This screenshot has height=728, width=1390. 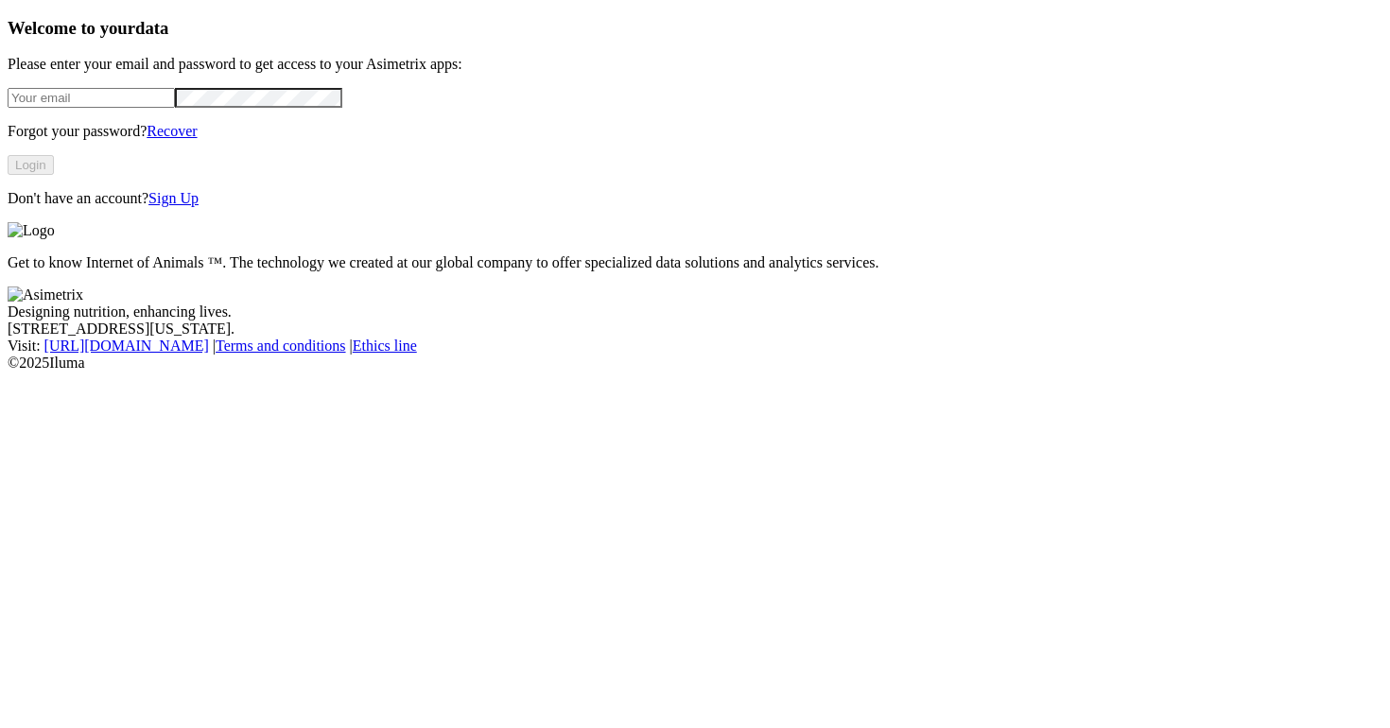 I want to click on button: Login, so click(x=30, y=165).